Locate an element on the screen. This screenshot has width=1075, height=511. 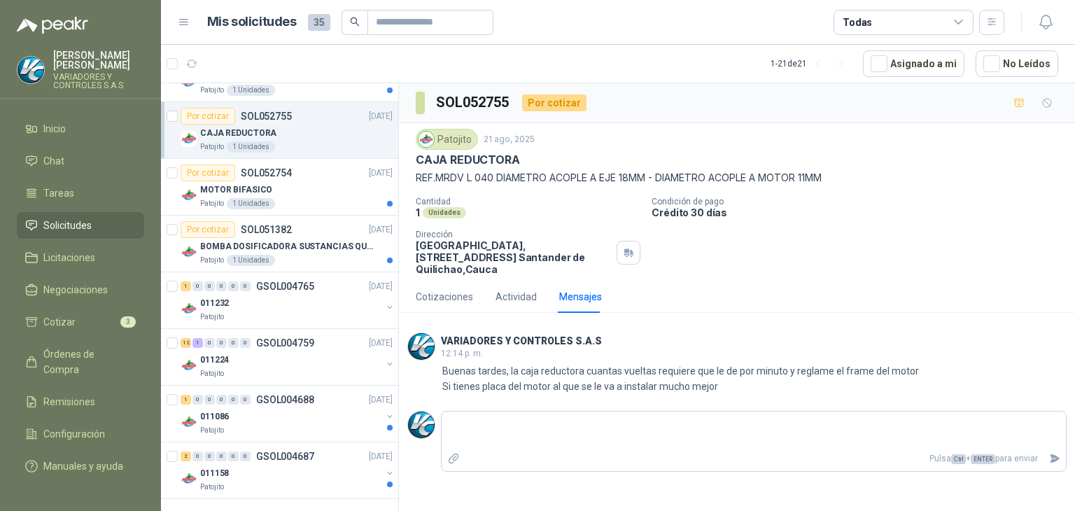
div: Mensajes is located at coordinates (580, 297).